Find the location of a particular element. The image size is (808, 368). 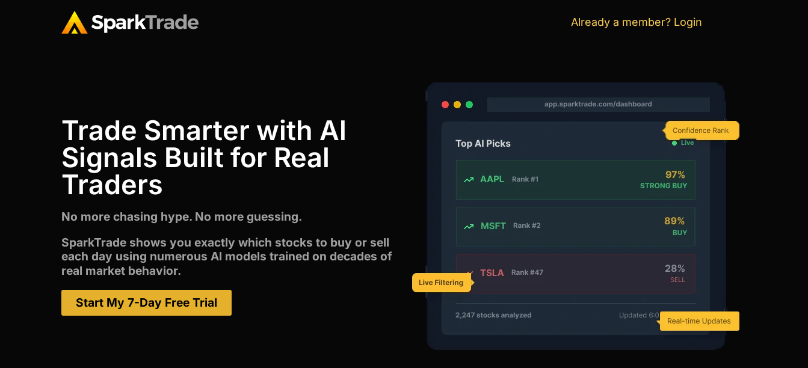

p: SparkTrade shows you exactly which stocks to buy or sell each day using numerous Al models traine... is located at coordinates (233, 257).